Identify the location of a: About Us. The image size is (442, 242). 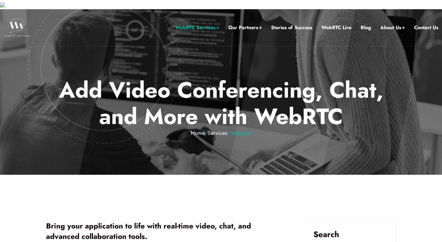
(393, 28).